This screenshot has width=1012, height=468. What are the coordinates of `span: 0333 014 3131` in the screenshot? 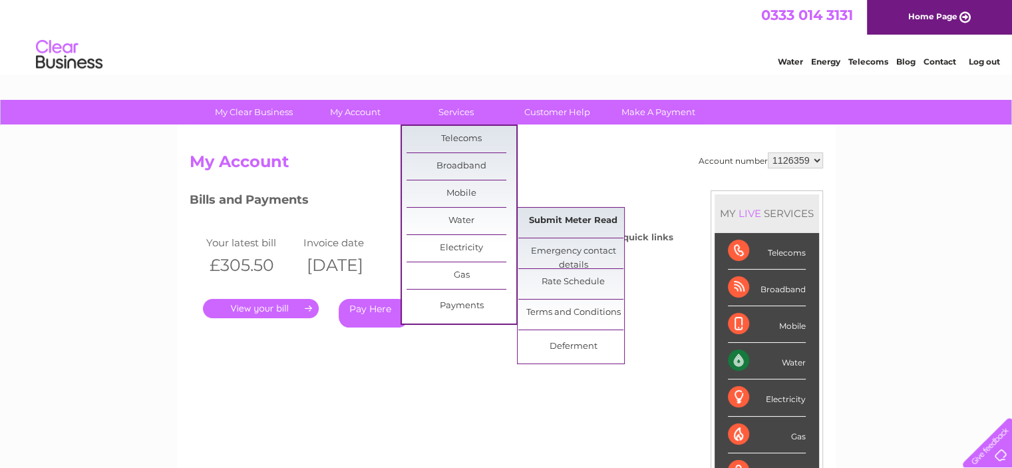 It's located at (807, 15).